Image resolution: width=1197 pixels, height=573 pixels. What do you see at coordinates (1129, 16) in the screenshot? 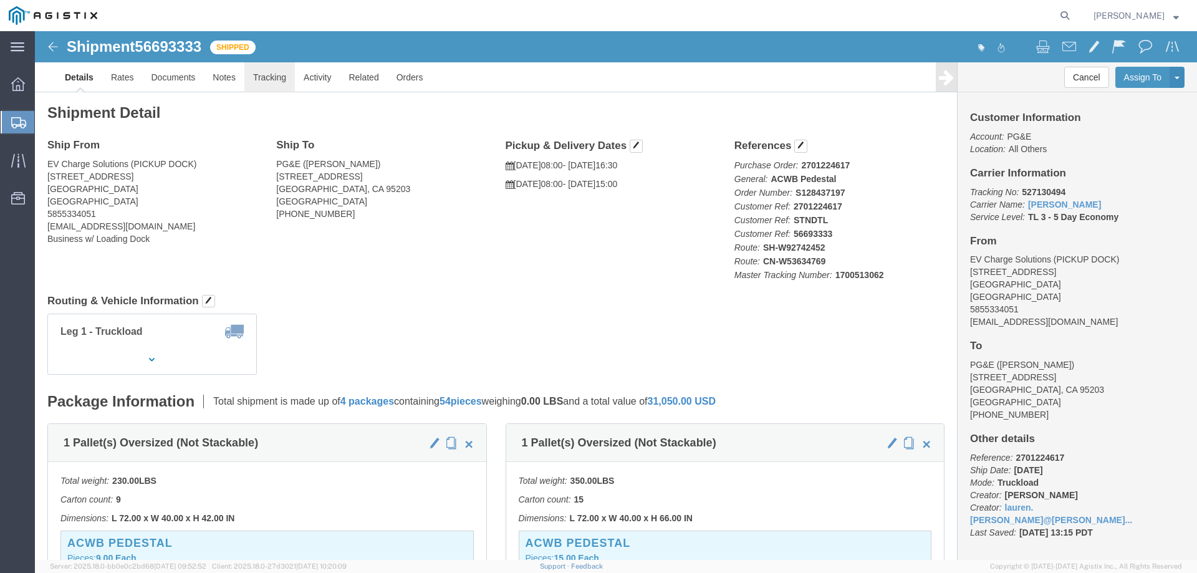
I see `span: Lauren Smith` at bounding box center [1129, 16].